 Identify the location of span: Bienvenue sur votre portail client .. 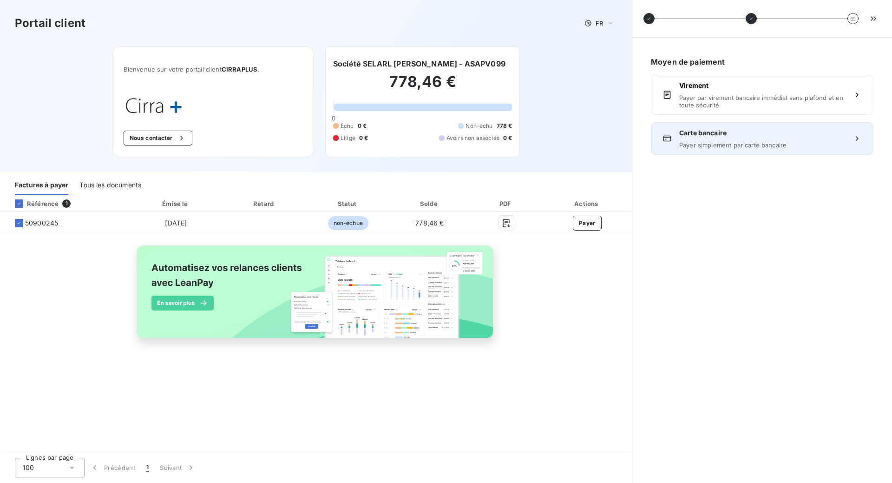
(213, 69).